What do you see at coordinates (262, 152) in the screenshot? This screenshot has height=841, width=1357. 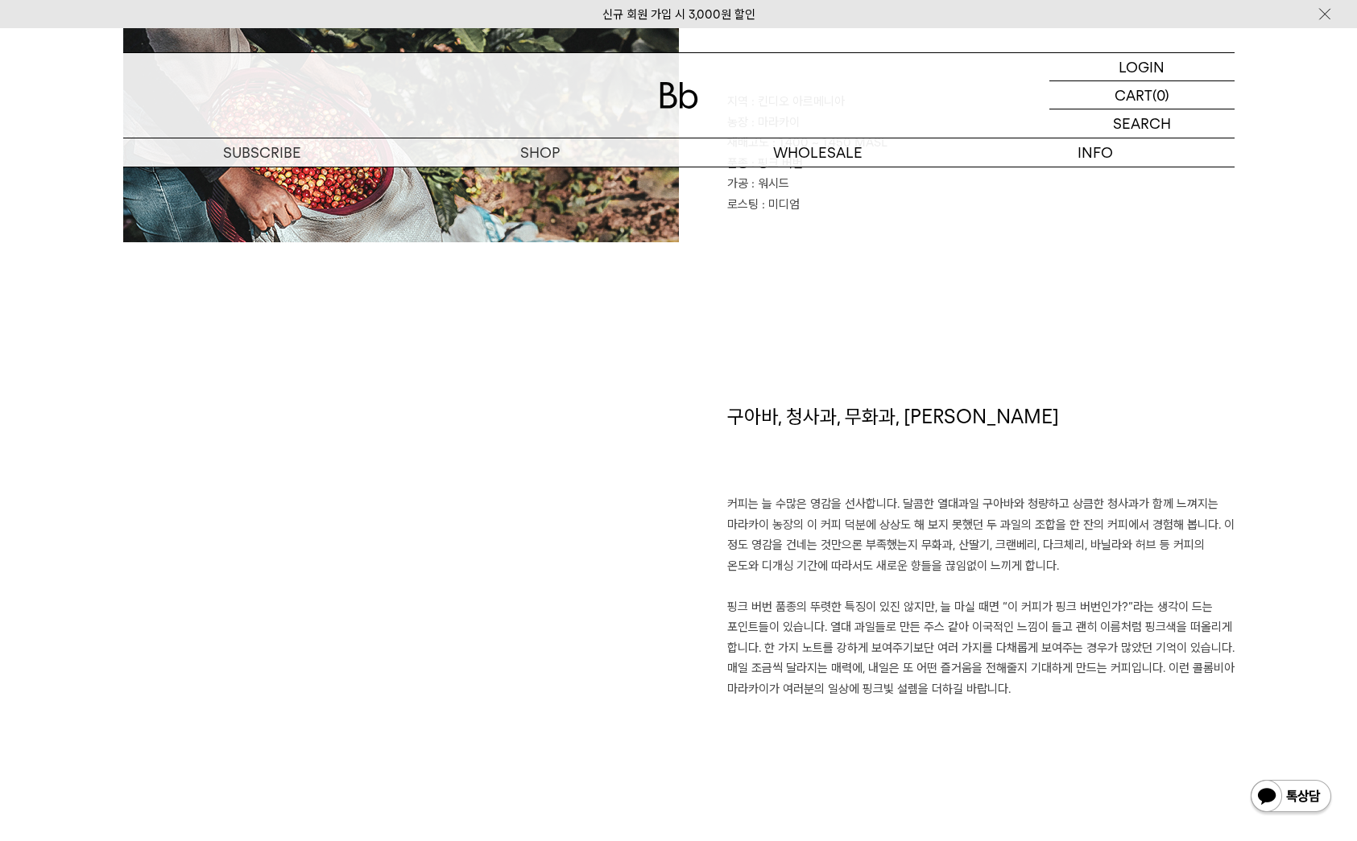 I see `p: SUBSCRIBE` at bounding box center [262, 152].